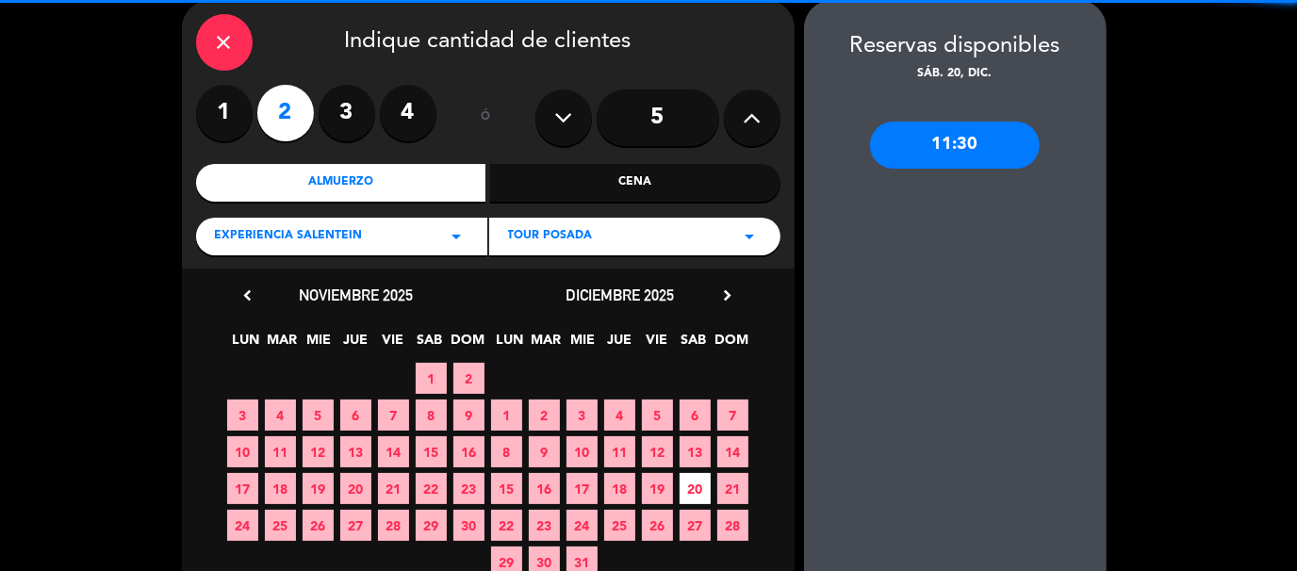 This screenshot has width=1297, height=571. Describe the element at coordinates (485, 118) in the screenshot. I see `div: ó` at that location.